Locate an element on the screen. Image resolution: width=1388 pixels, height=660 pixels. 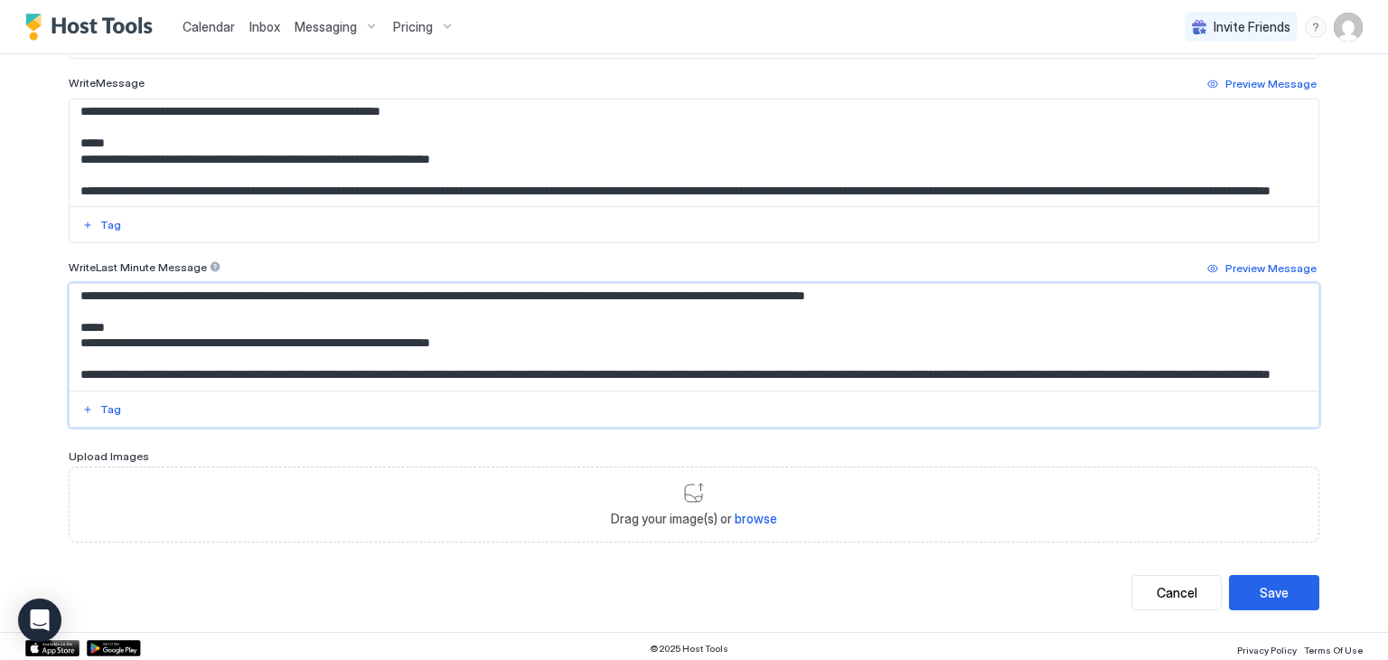
a: Google Play Store is located at coordinates (114, 648).